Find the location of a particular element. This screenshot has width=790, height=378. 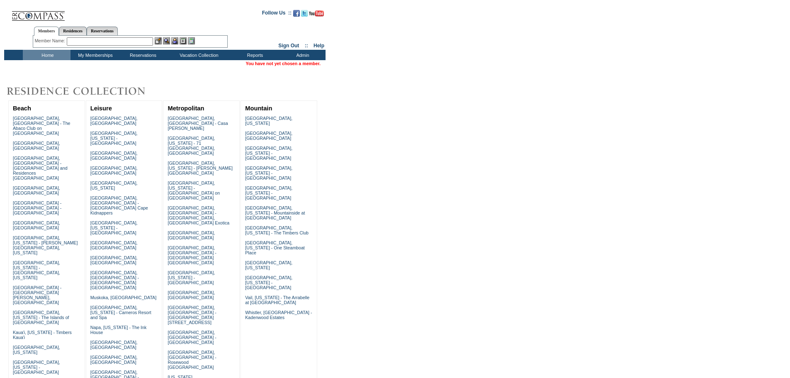

a: Follow us on Twitter is located at coordinates (304, 15).